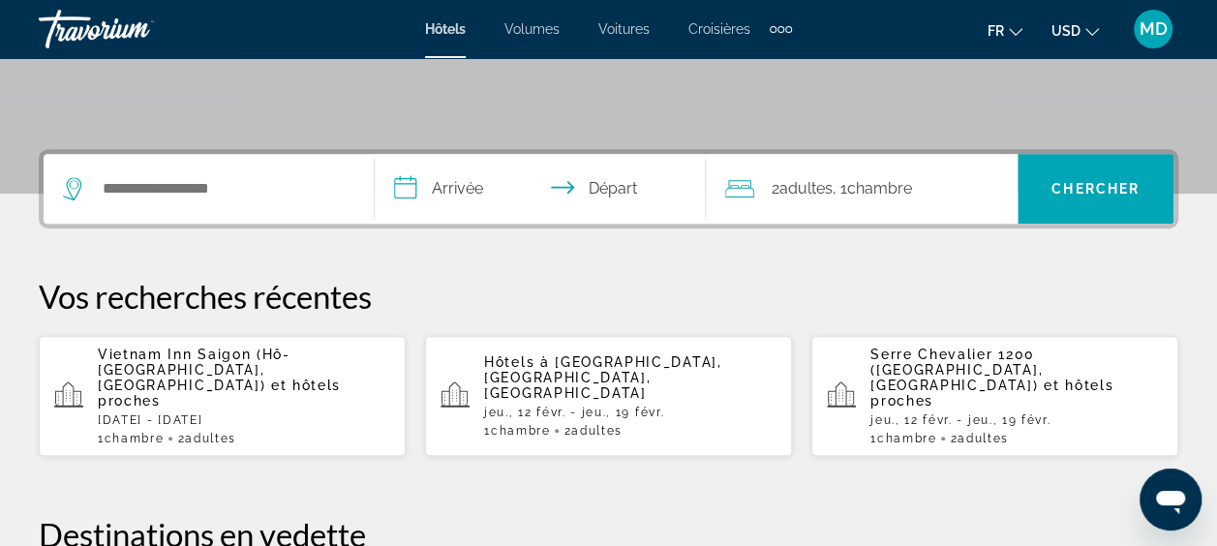 The image size is (1217, 546). Describe the element at coordinates (840, 188) in the screenshot. I see `font: , 1` at that location.